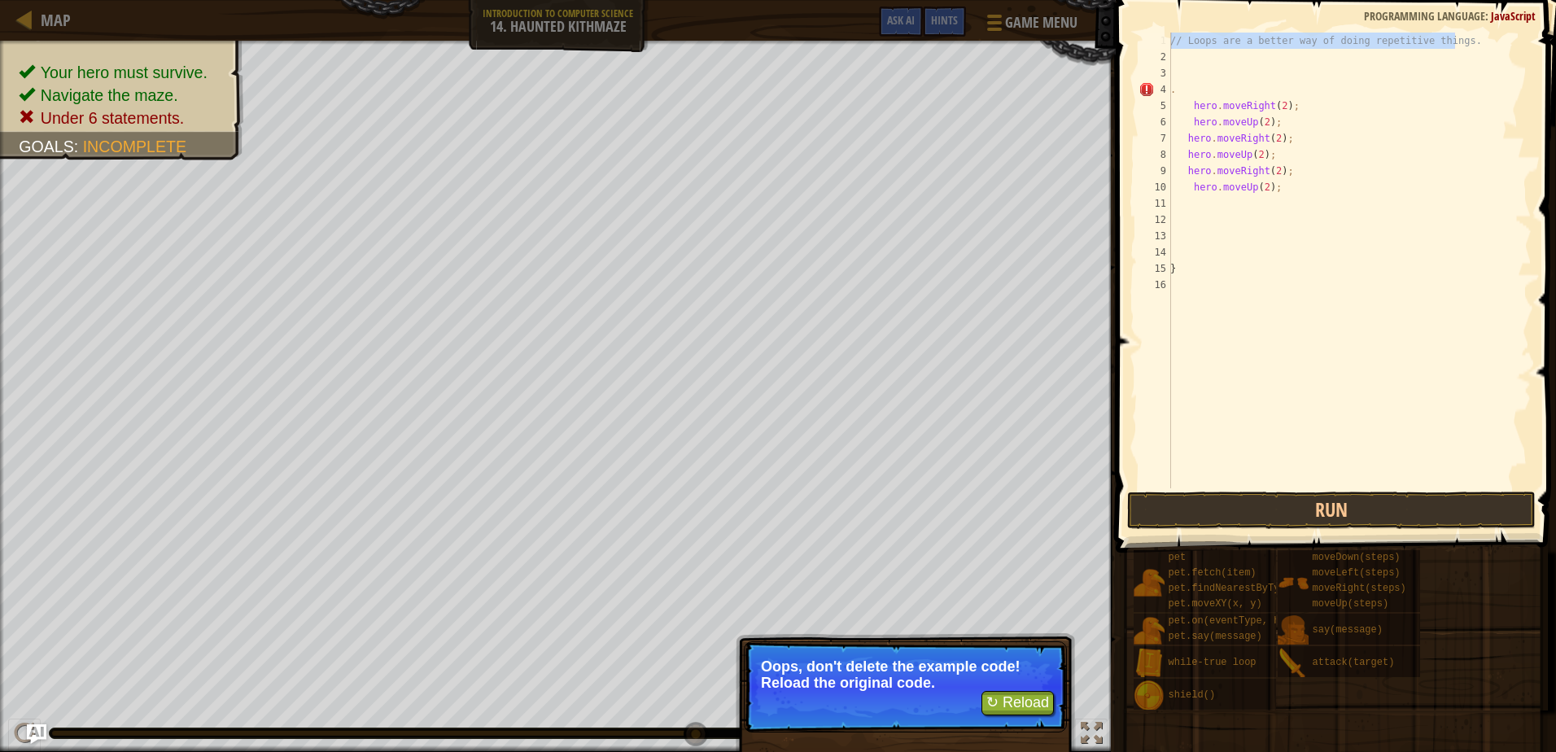  What do you see at coordinates (122, 118) in the screenshot?
I see `li: Under 6 statements.` at bounding box center [122, 118].